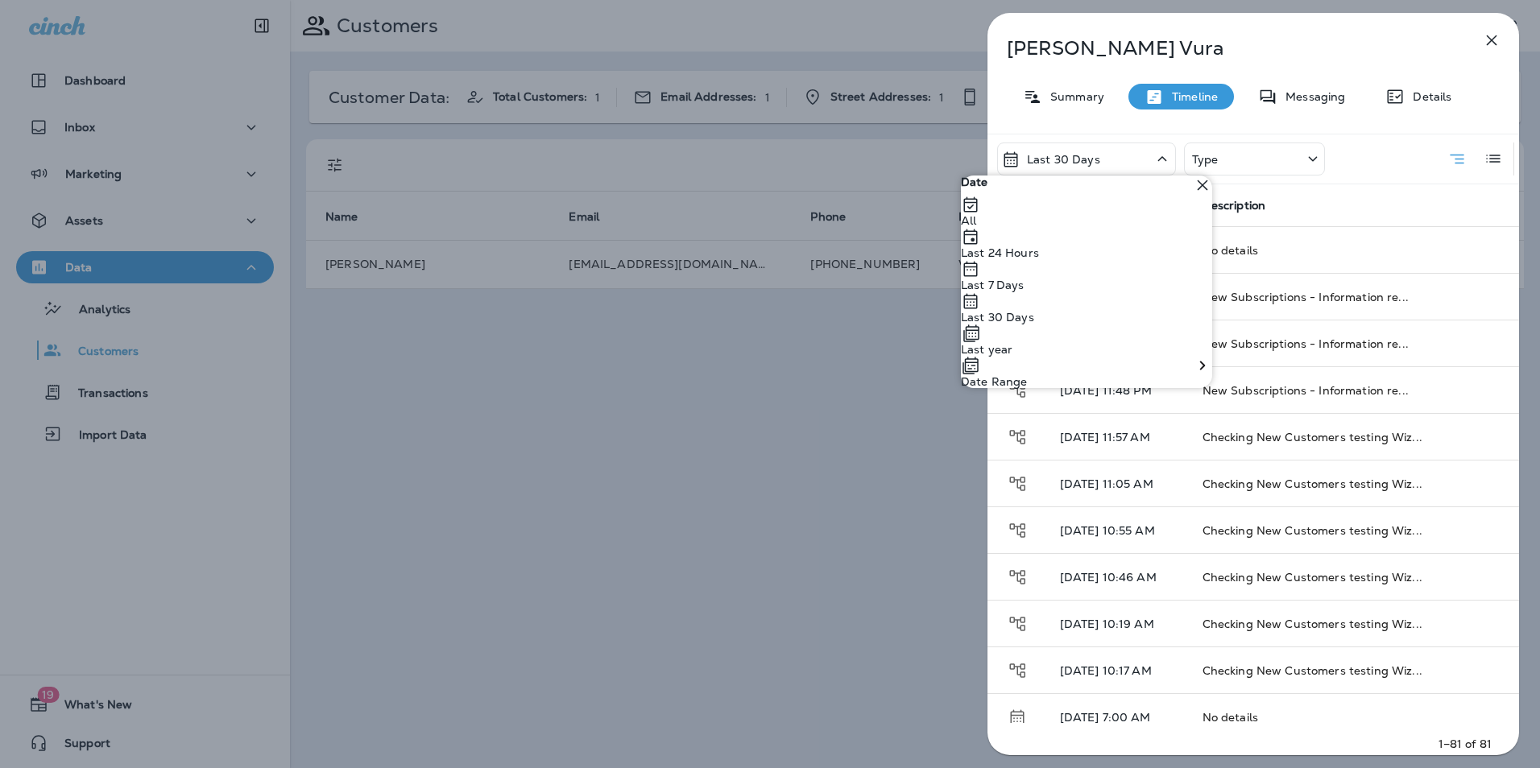 This screenshot has width=1540, height=768. I want to click on span: Date, so click(975, 185).